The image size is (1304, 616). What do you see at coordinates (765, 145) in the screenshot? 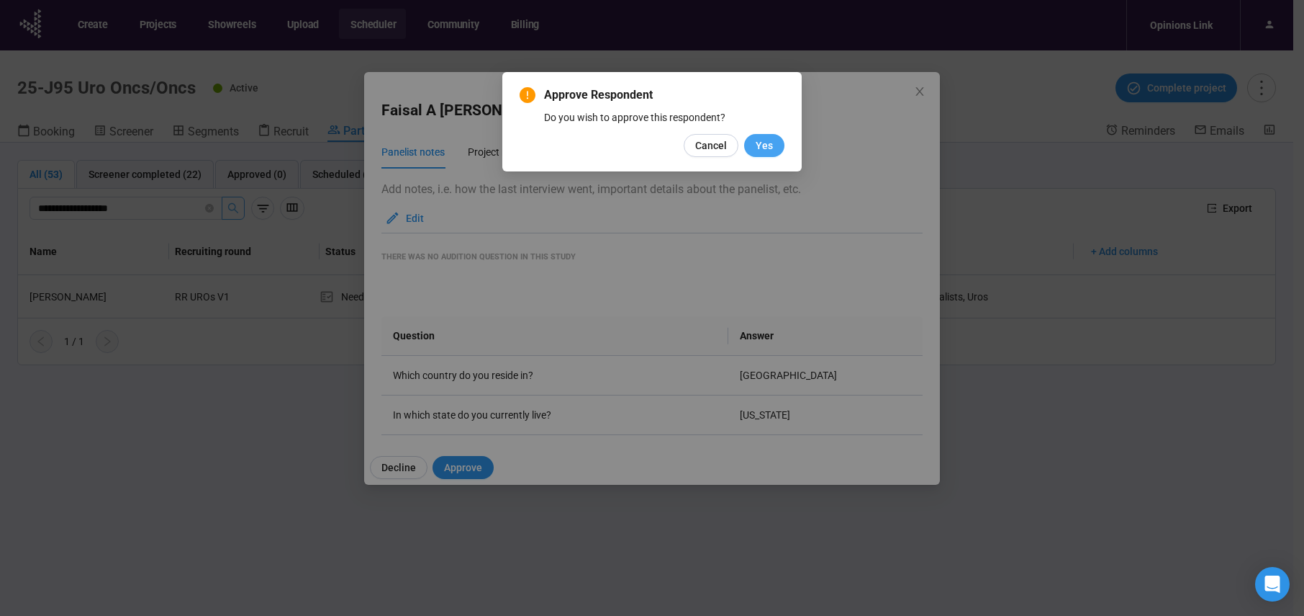
I see `span: Yes` at bounding box center [765, 145].